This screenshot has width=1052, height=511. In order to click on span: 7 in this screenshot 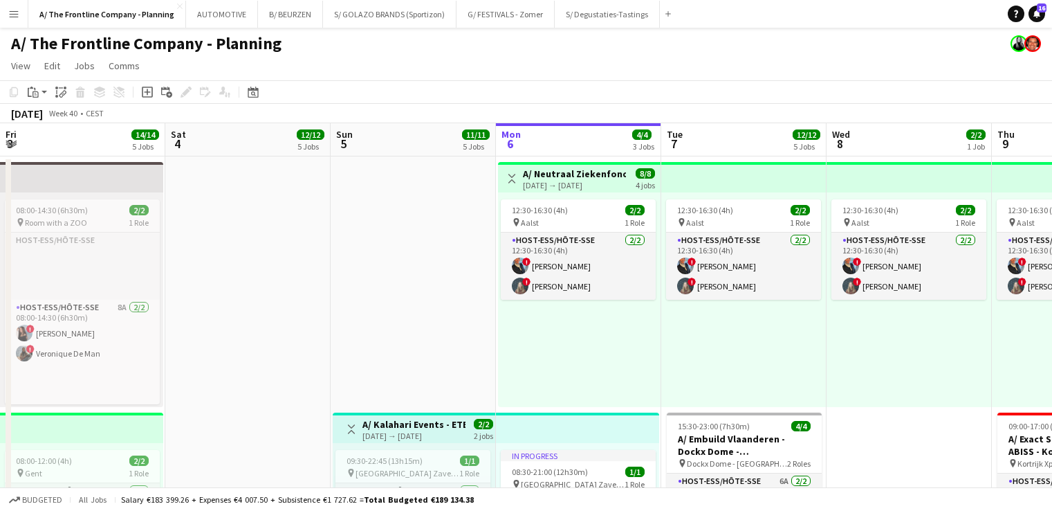, I will do `click(674, 143)`.